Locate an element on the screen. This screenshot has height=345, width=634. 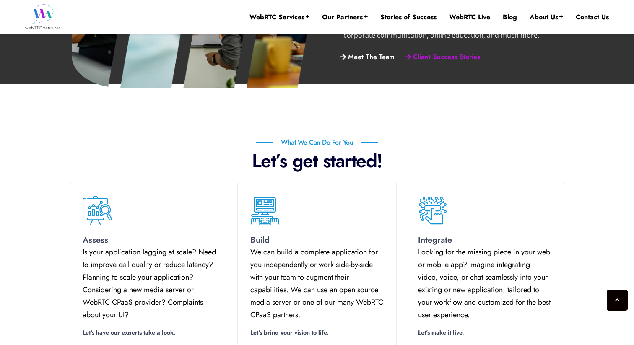
a: Our Partners is located at coordinates (345, 17).